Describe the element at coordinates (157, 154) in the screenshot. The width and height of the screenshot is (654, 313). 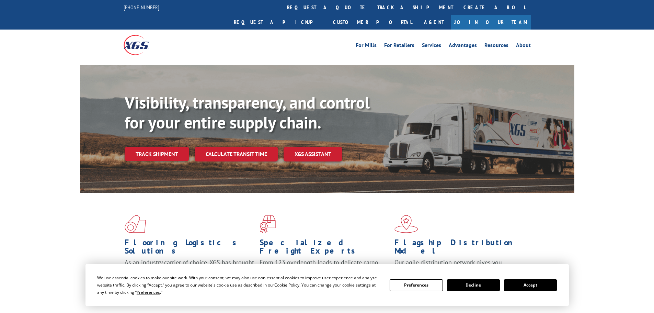
I see `a: Track shipment` at that location.